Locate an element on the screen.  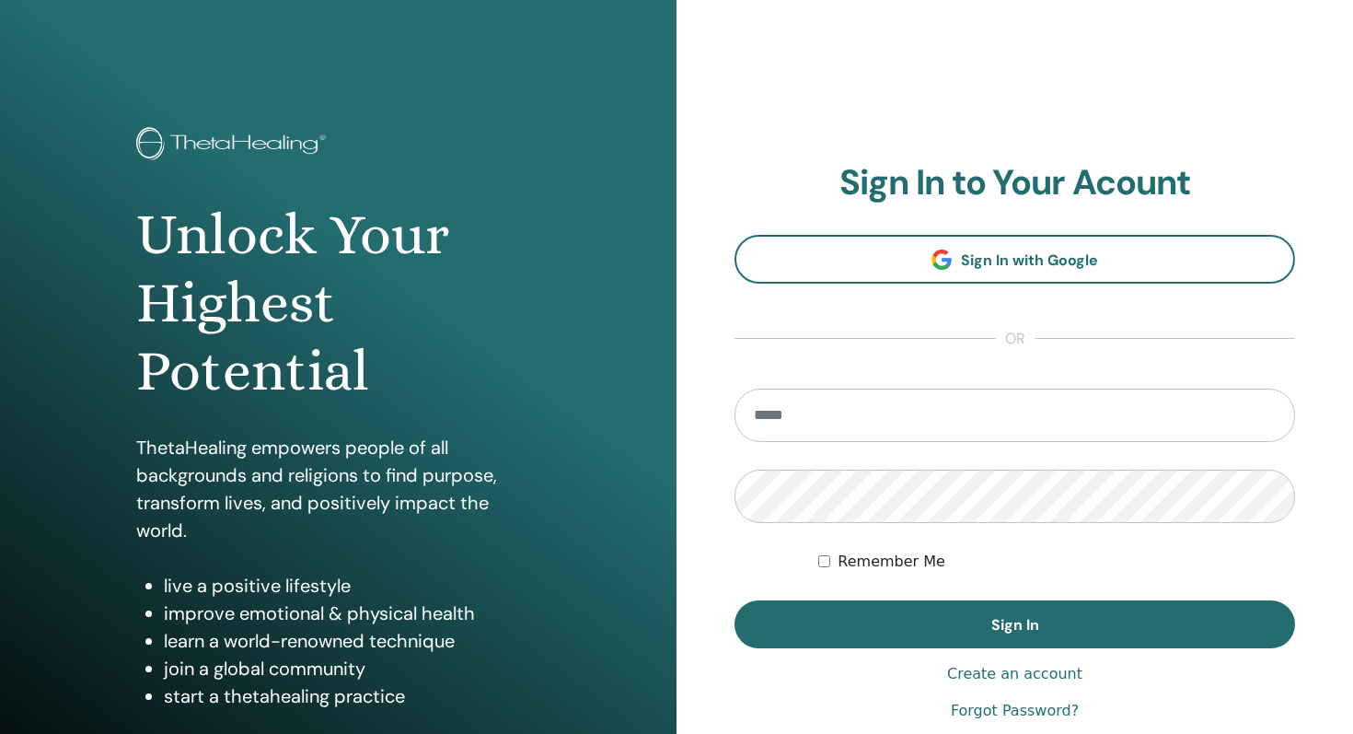
div: Keep me authenticated indefinitely or until I manually logout is located at coordinates (1057, 562).